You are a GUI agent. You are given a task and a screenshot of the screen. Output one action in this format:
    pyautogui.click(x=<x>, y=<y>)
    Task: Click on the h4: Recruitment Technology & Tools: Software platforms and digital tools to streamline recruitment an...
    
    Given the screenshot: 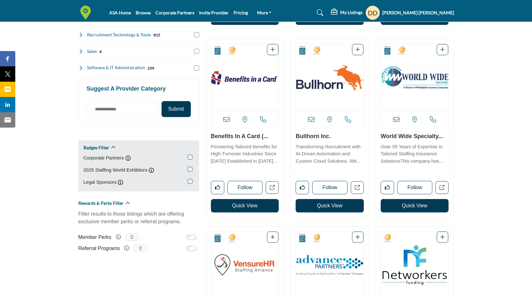 What is the action you would take?
    pyautogui.click(x=119, y=35)
    